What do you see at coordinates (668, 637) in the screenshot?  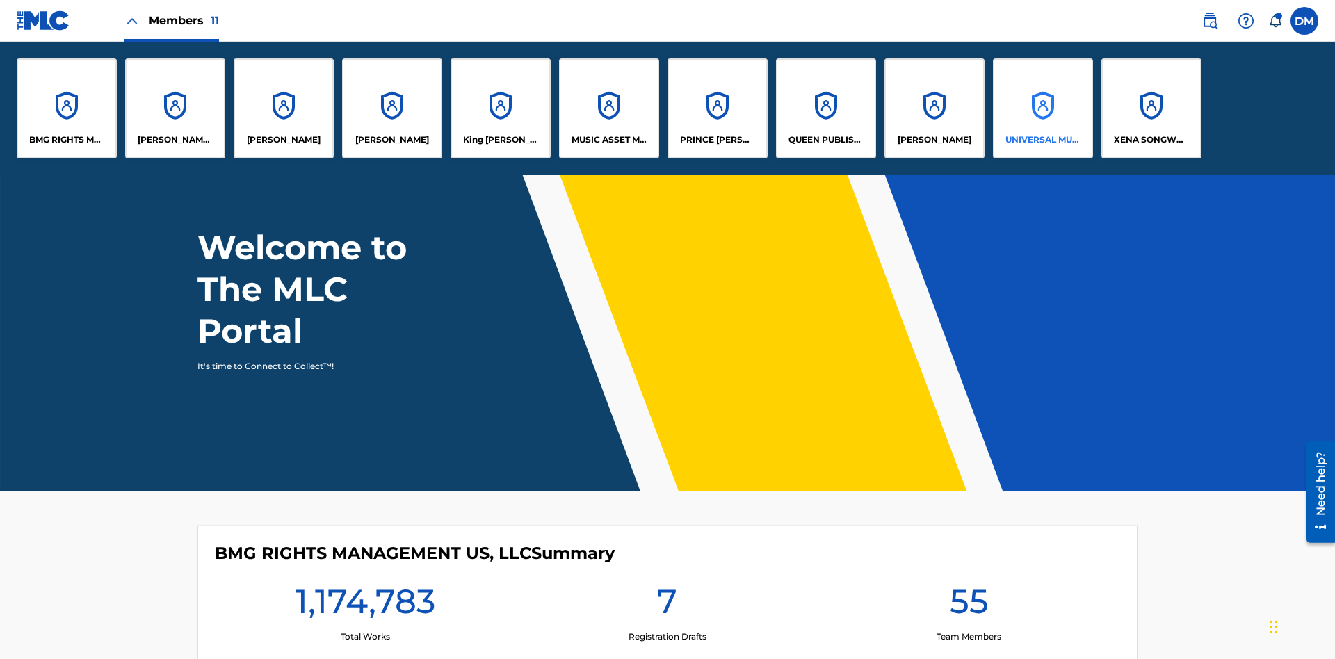 I see `p: Registration Drafts` at bounding box center [668, 637].